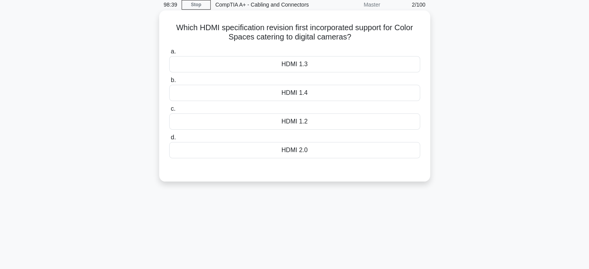  I want to click on div: HDMI 1.3, so click(295, 64).